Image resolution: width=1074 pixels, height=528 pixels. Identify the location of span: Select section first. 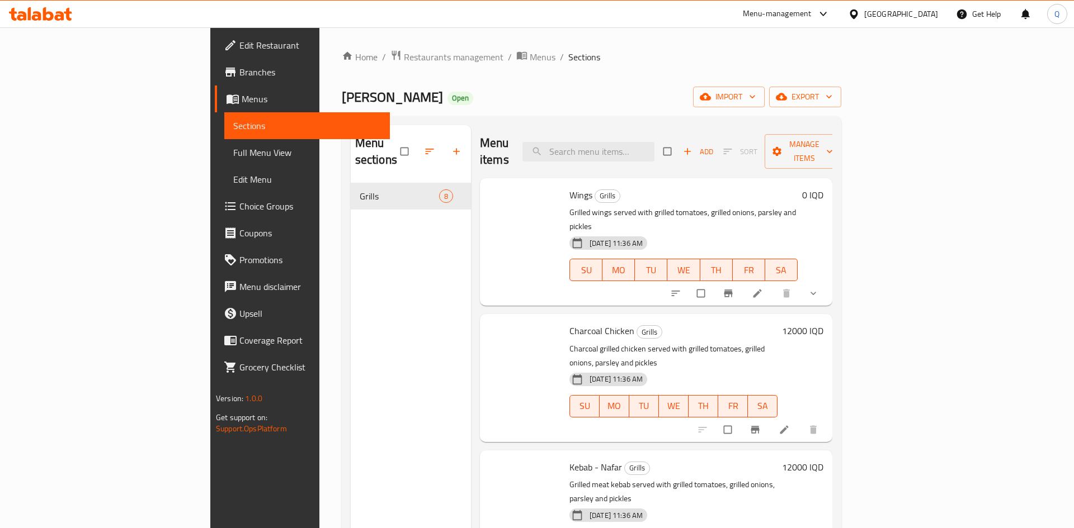
(740, 152).